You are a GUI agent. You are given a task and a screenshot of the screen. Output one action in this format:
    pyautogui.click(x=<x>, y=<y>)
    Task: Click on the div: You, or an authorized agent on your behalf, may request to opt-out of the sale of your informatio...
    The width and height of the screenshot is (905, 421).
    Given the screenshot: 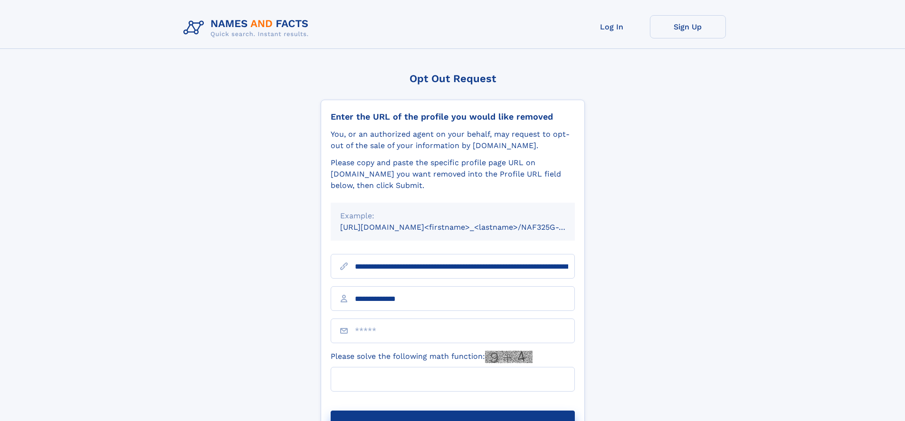 What is the action you would take?
    pyautogui.click(x=453, y=140)
    